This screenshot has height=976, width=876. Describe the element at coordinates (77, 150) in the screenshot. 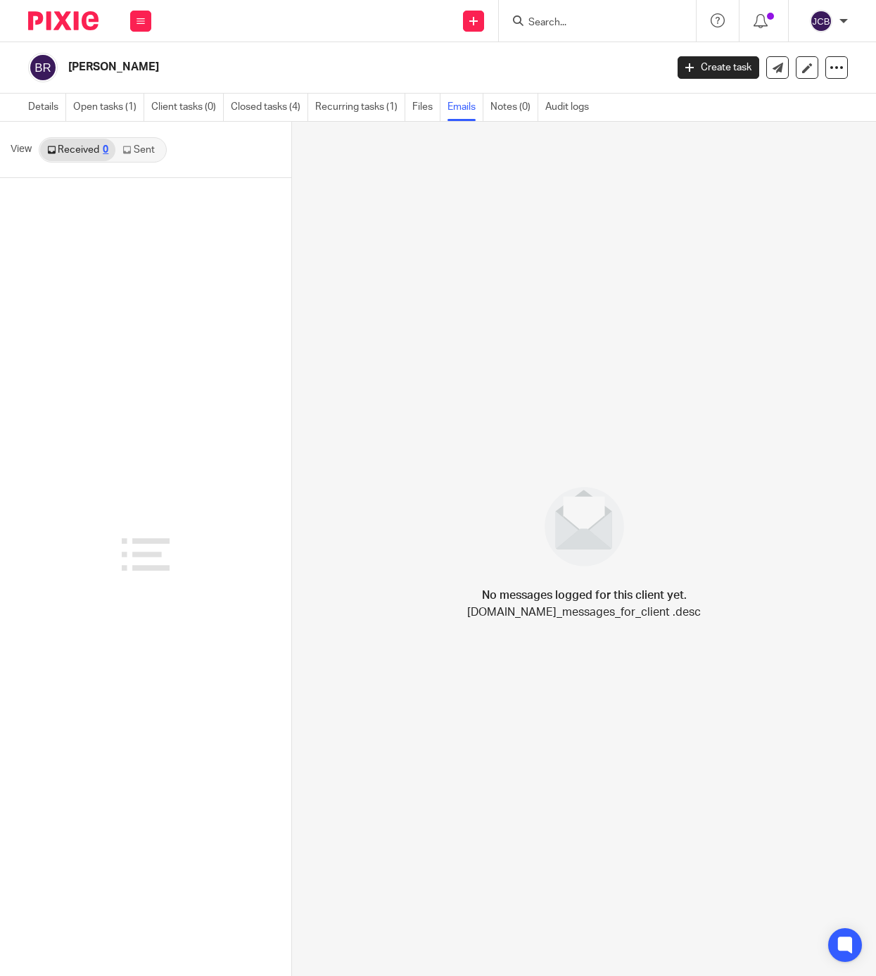

I see `a: Received0` at that location.